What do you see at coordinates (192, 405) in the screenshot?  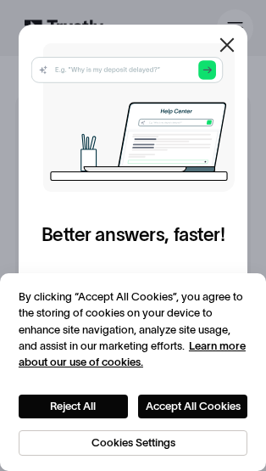 I see `button: Accept All Cookies` at bounding box center [192, 405].